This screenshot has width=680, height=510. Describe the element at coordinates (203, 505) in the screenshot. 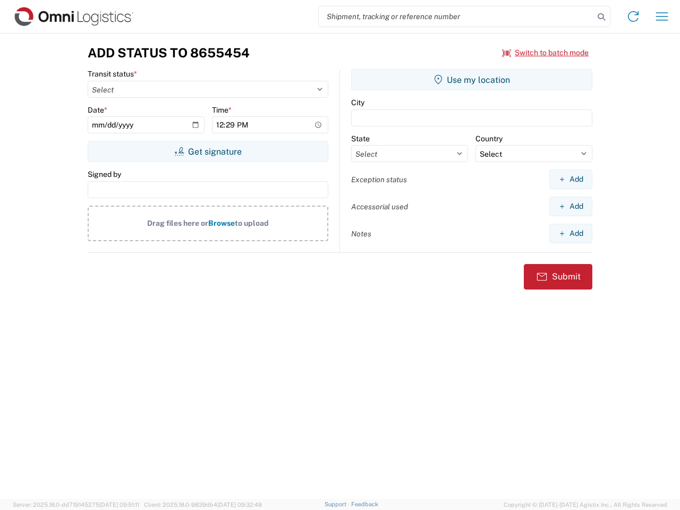

I see `span: Client: 2025.18.0-9839db4` at that location.